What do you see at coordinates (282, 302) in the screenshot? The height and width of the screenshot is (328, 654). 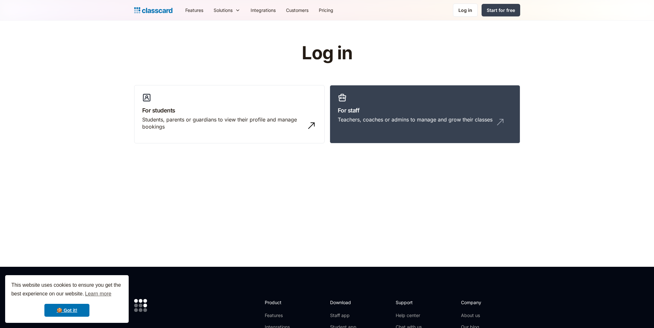 I see `h2: Product` at bounding box center [282, 302].